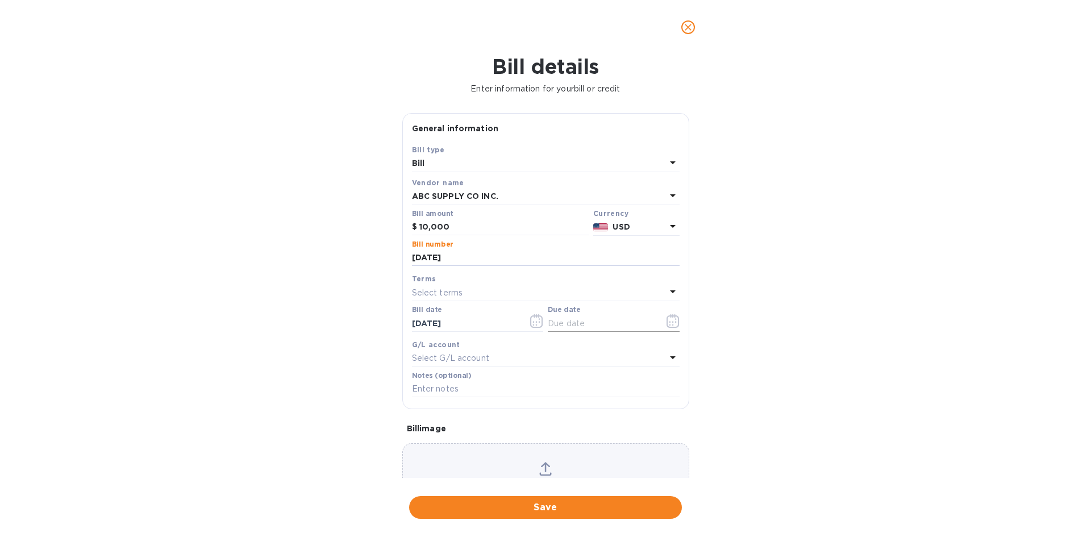  What do you see at coordinates (546, 508) in the screenshot?
I see `span: Save` at bounding box center [546, 508].